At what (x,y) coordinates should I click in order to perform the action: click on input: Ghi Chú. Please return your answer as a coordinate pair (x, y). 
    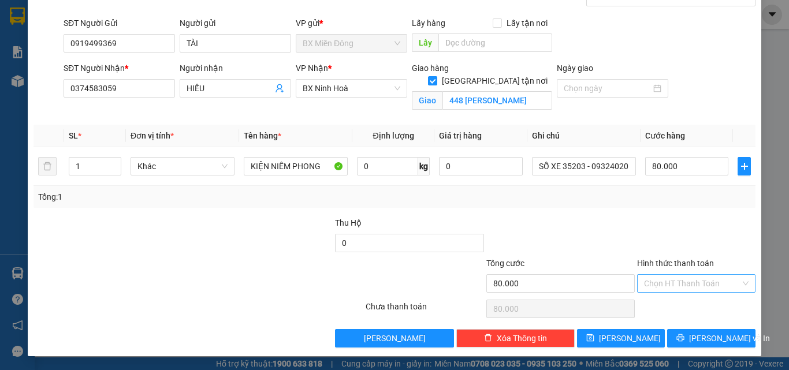
    Looking at the image, I should click on (584, 166).